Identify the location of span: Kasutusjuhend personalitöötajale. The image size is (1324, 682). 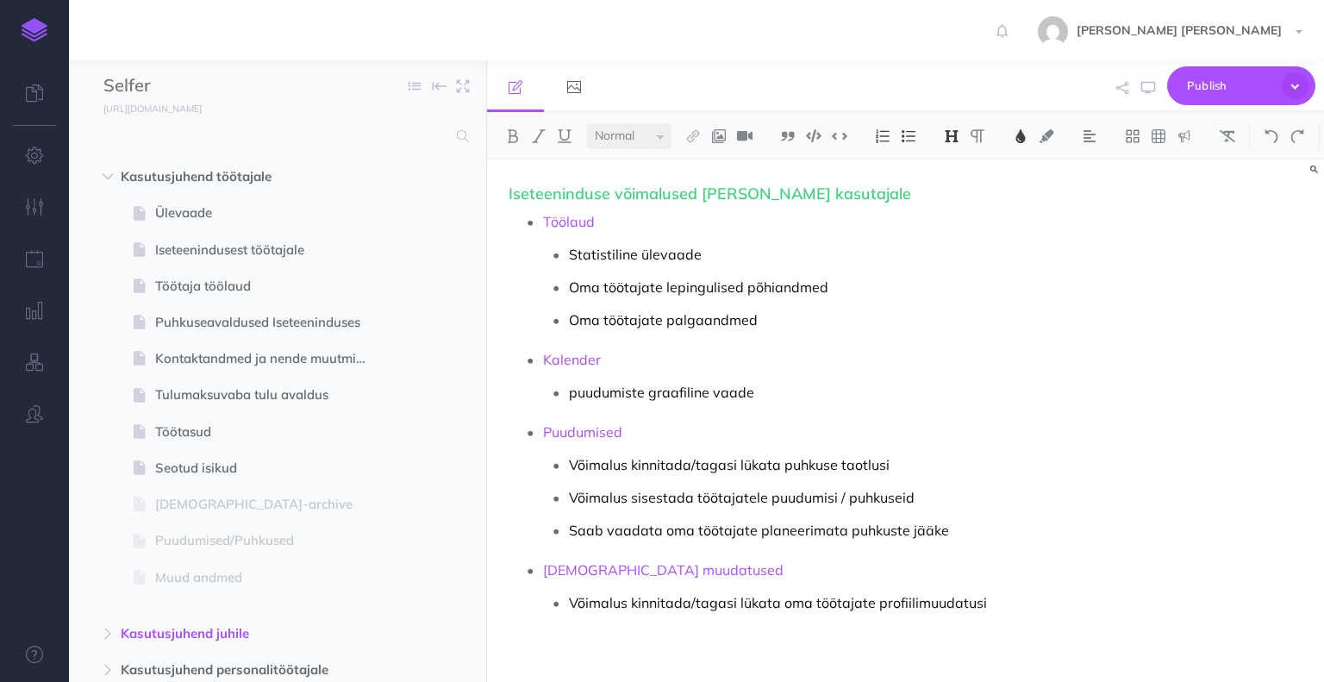
(240, 670).